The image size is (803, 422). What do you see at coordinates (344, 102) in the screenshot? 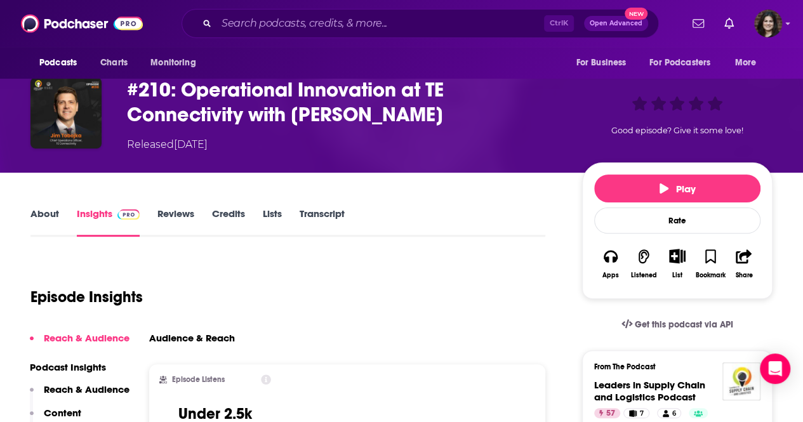
I see `h3: #210: Operational Innovation at TE Connectivity with Jim Tobojka` at bounding box center [344, 102].